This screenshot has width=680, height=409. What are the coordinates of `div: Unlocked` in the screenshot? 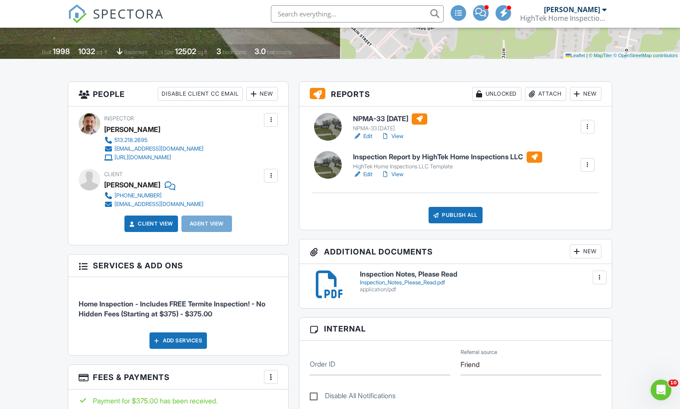 It's located at (497, 94).